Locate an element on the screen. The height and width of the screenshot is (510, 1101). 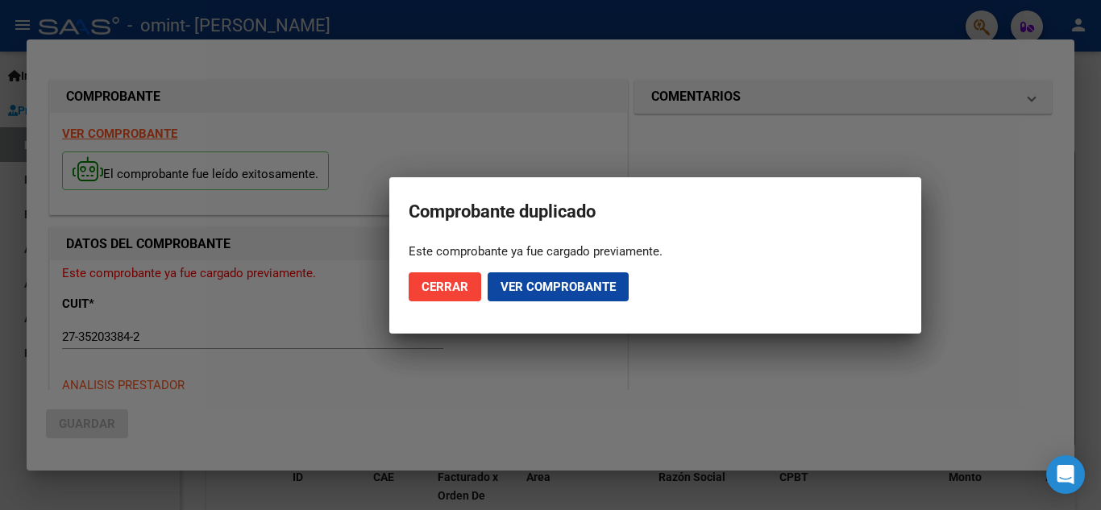
div: Open Intercom Messenger is located at coordinates (1065, 475).